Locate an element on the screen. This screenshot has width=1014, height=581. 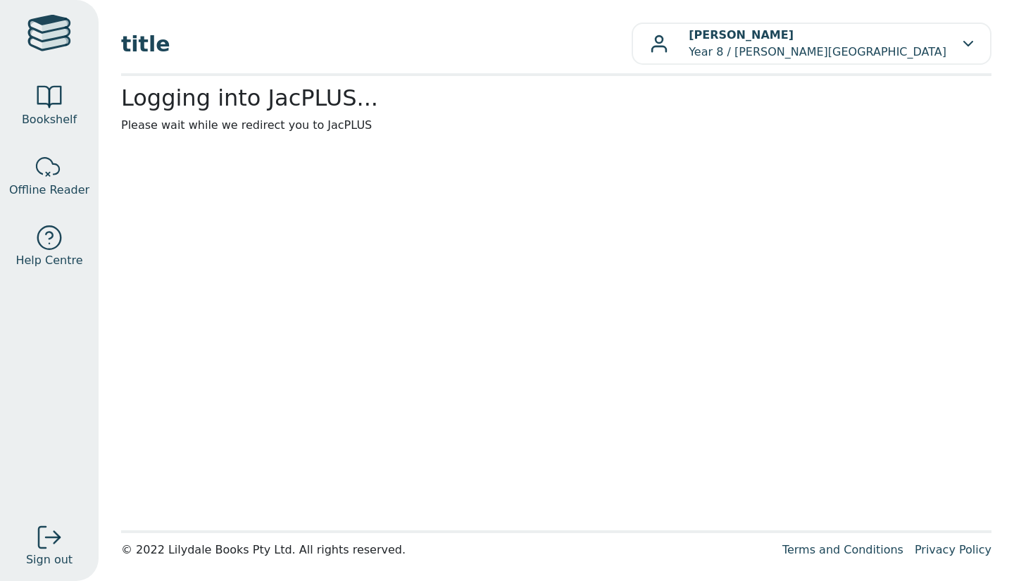
a: Privacy Policy is located at coordinates (953, 549).